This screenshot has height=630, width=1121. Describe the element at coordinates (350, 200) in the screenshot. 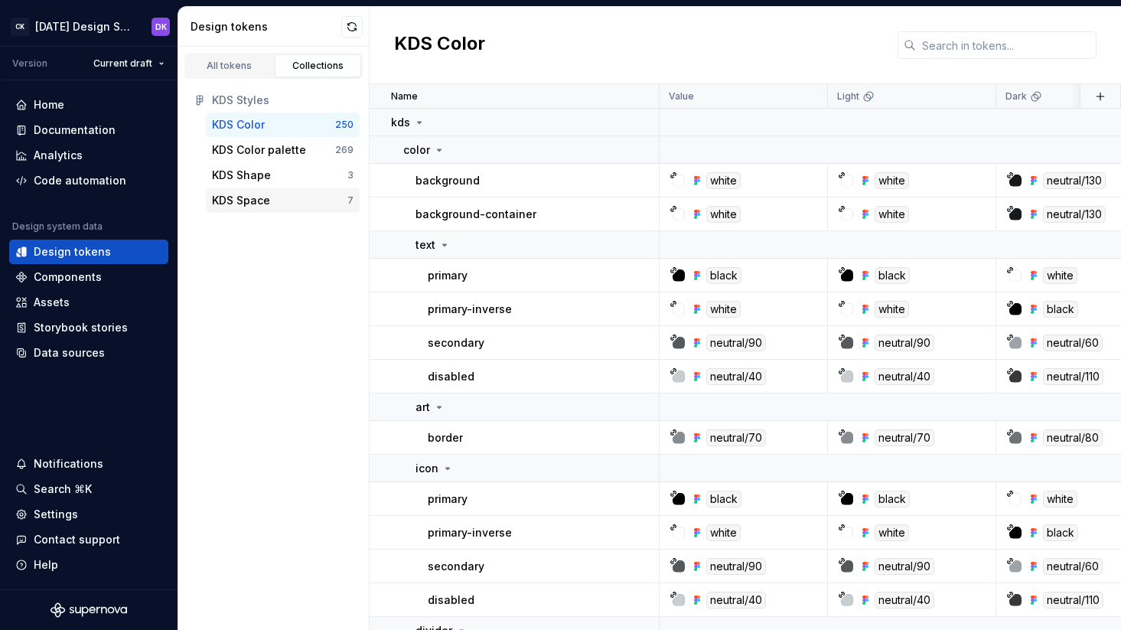

I see `div: 7` at that location.